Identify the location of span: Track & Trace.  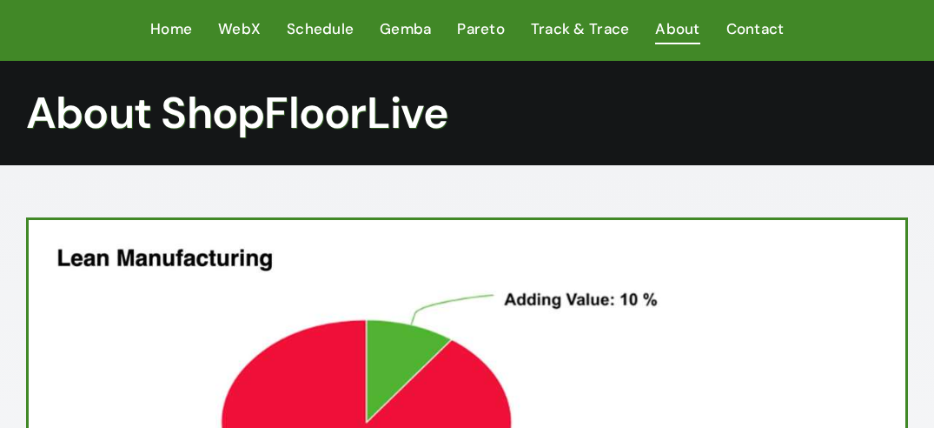
(580, 29).